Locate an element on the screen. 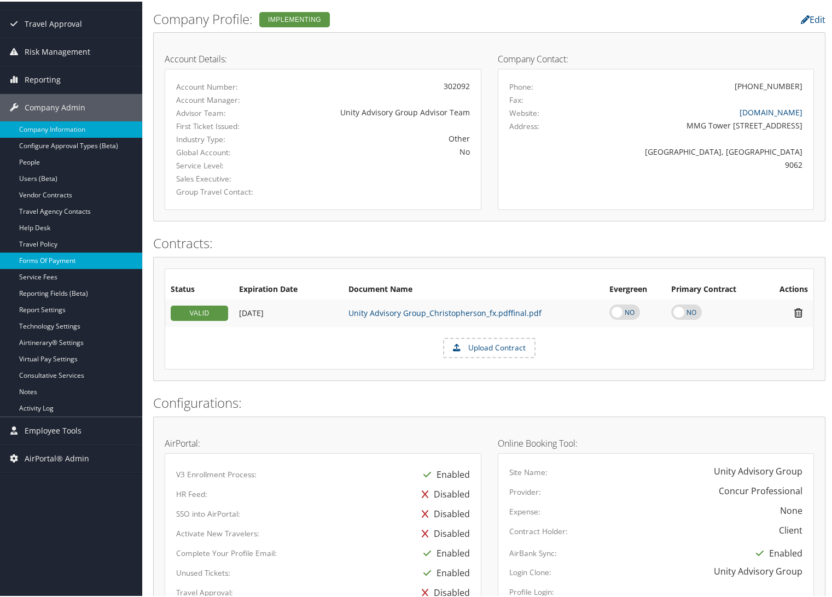  th: Expiration Date is located at coordinates (288, 288).